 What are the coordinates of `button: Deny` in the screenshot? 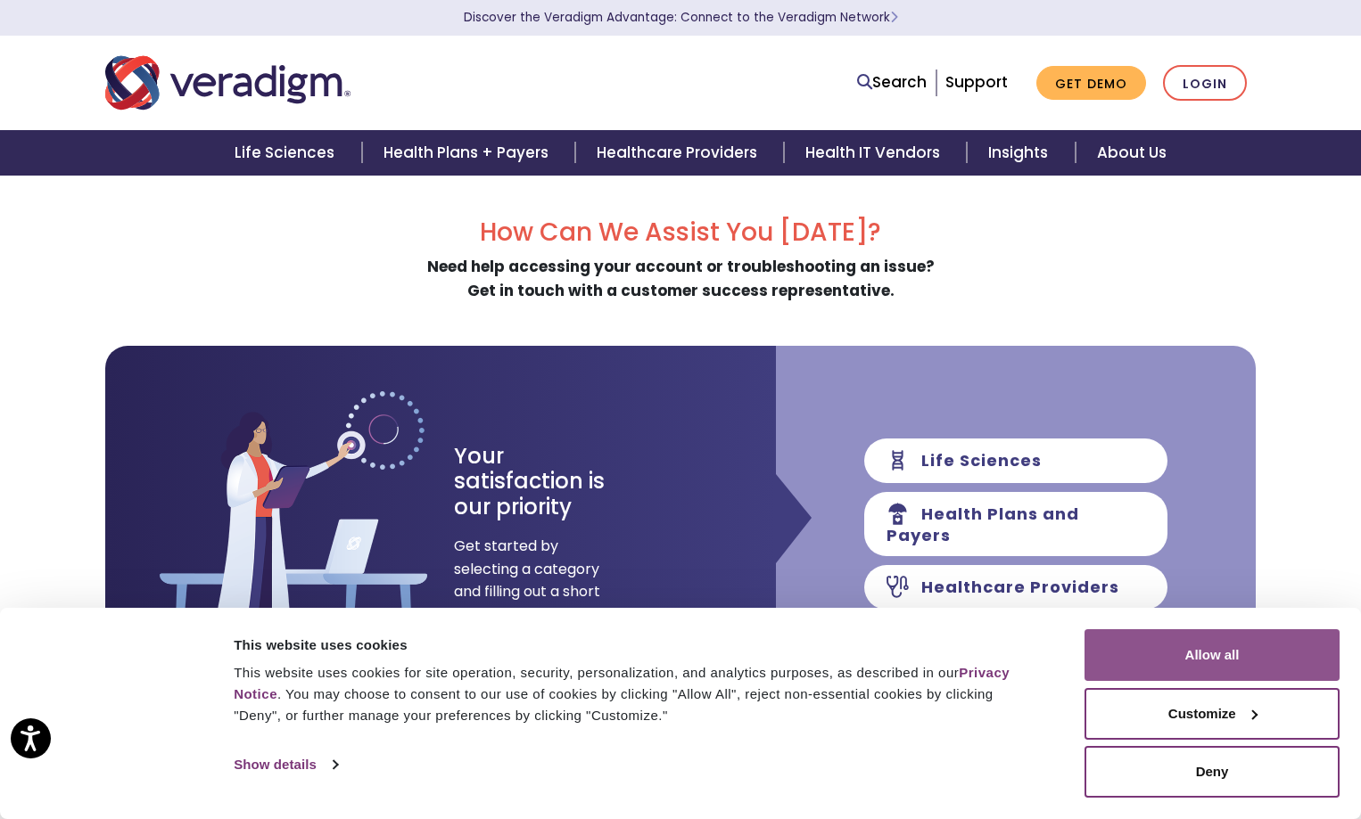 It's located at (1212, 772).